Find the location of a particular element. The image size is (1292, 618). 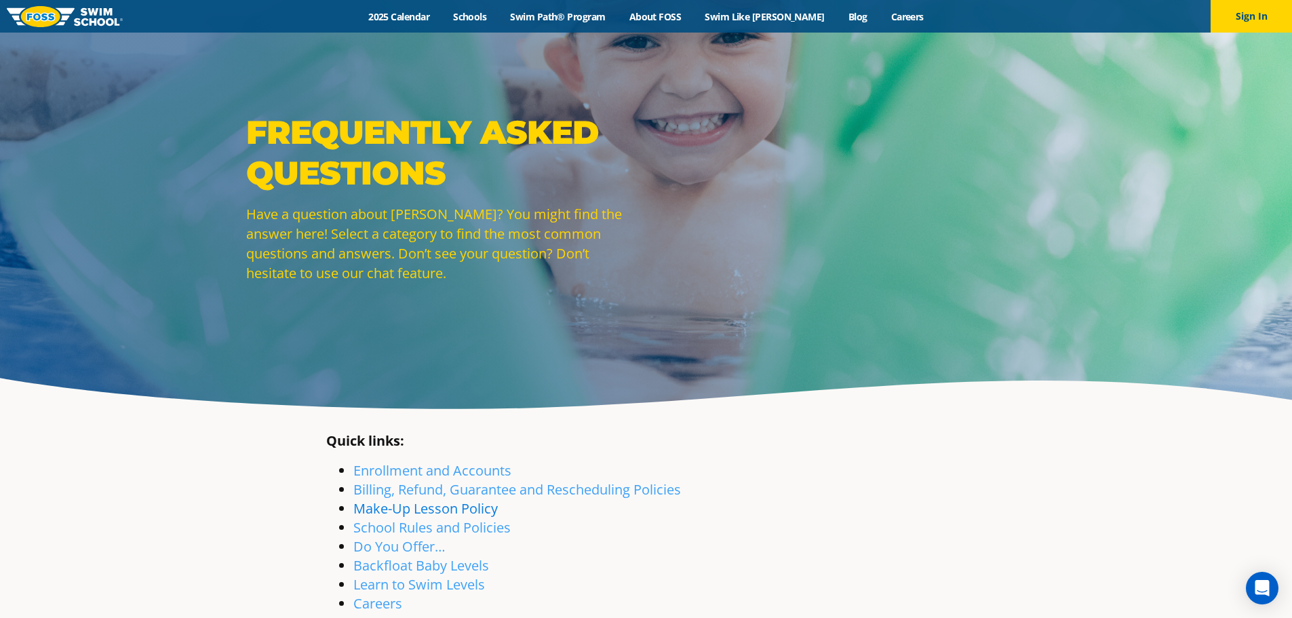

strong: Quick links: is located at coordinates (365, 440).